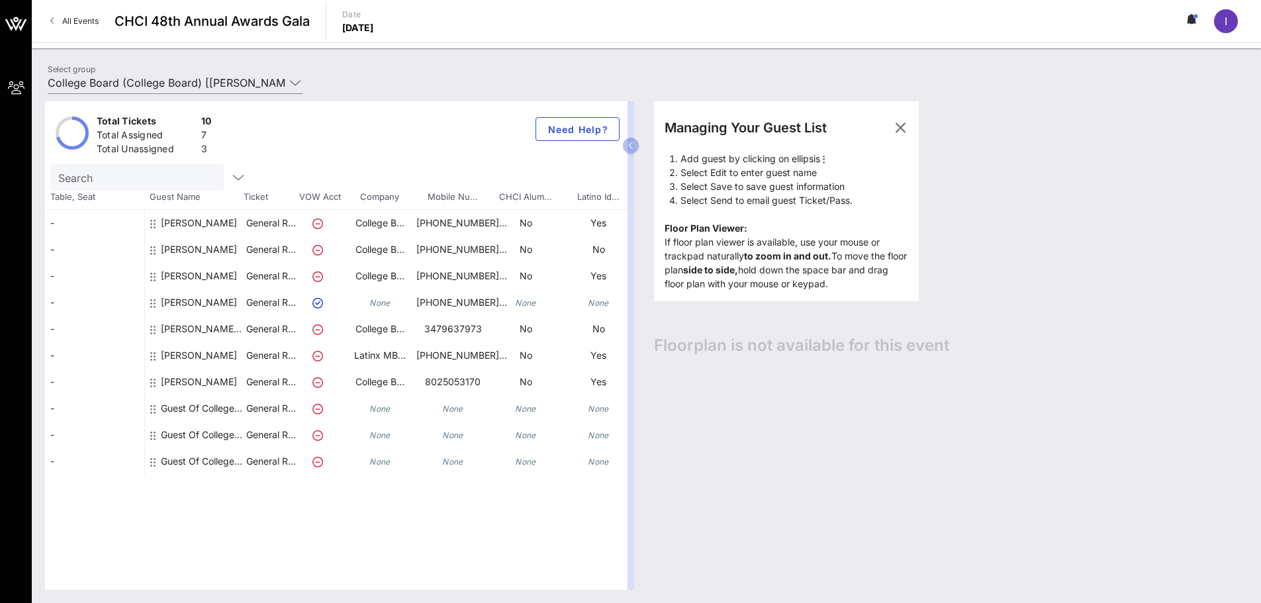  What do you see at coordinates (358, 15) in the screenshot?
I see `p: Date` at bounding box center [358, 15].